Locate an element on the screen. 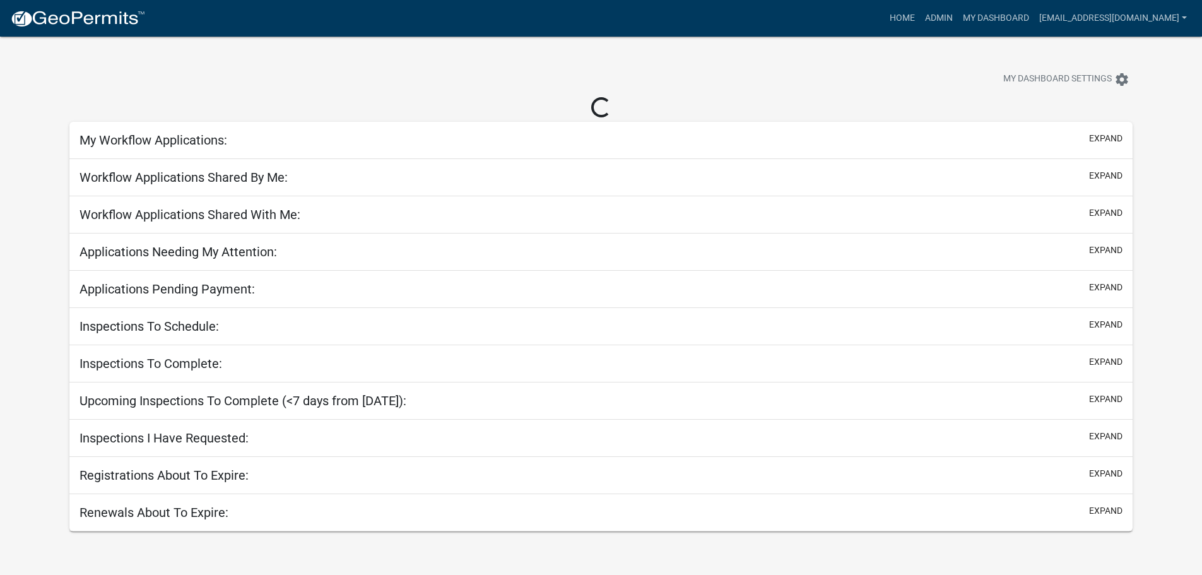 This screenshot has height=575, width=1202. h5: Inspections To Complete: is located at coordinates (151, 363).